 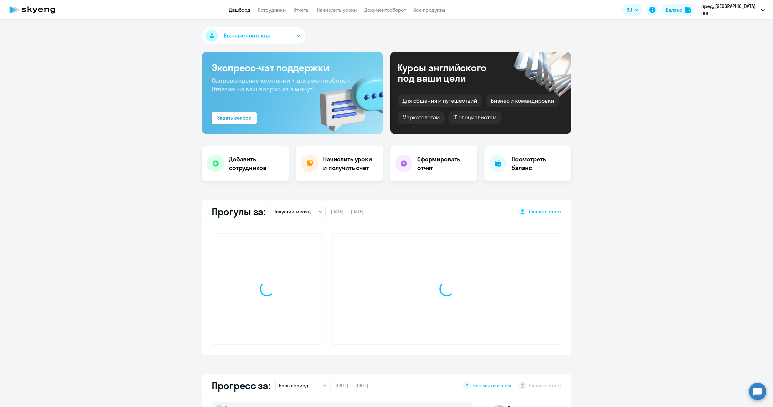 What do you see at coordinates (545, 212) in the screenshot?
I see `span: Скачать отчет` at bounding box center [545, 212].